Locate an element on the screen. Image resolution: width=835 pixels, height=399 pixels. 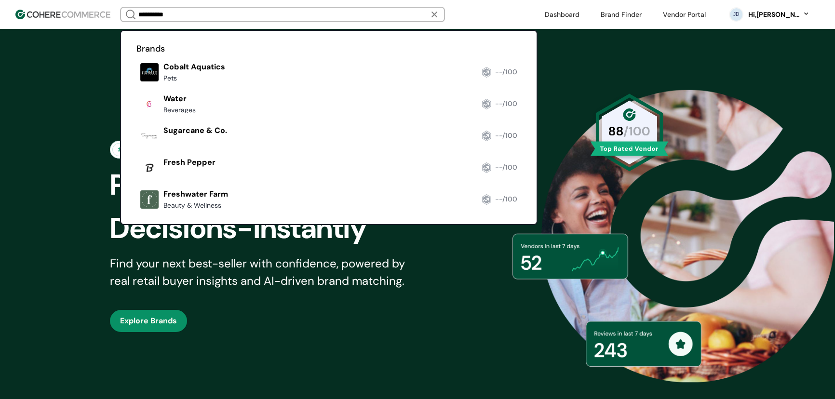
svg: 0 percent is located at coordinates (736, 14).